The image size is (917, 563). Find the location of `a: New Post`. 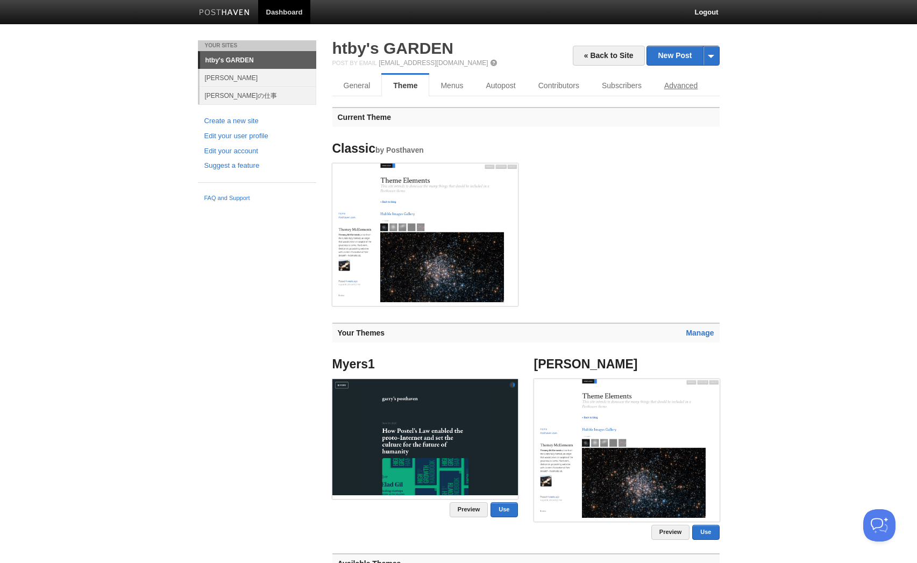

a: New Post is located at coordinates (682, 55).